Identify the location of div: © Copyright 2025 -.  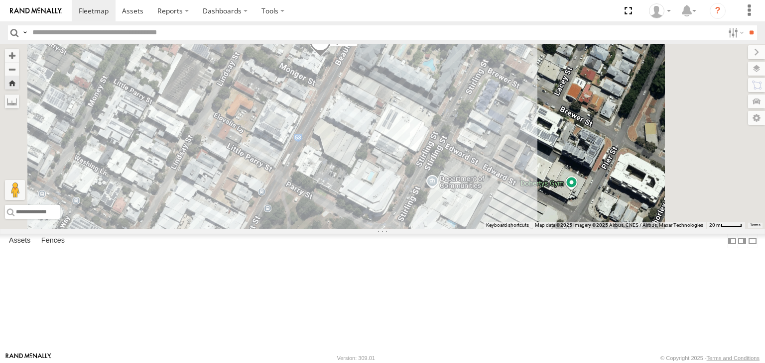
(709, 358).